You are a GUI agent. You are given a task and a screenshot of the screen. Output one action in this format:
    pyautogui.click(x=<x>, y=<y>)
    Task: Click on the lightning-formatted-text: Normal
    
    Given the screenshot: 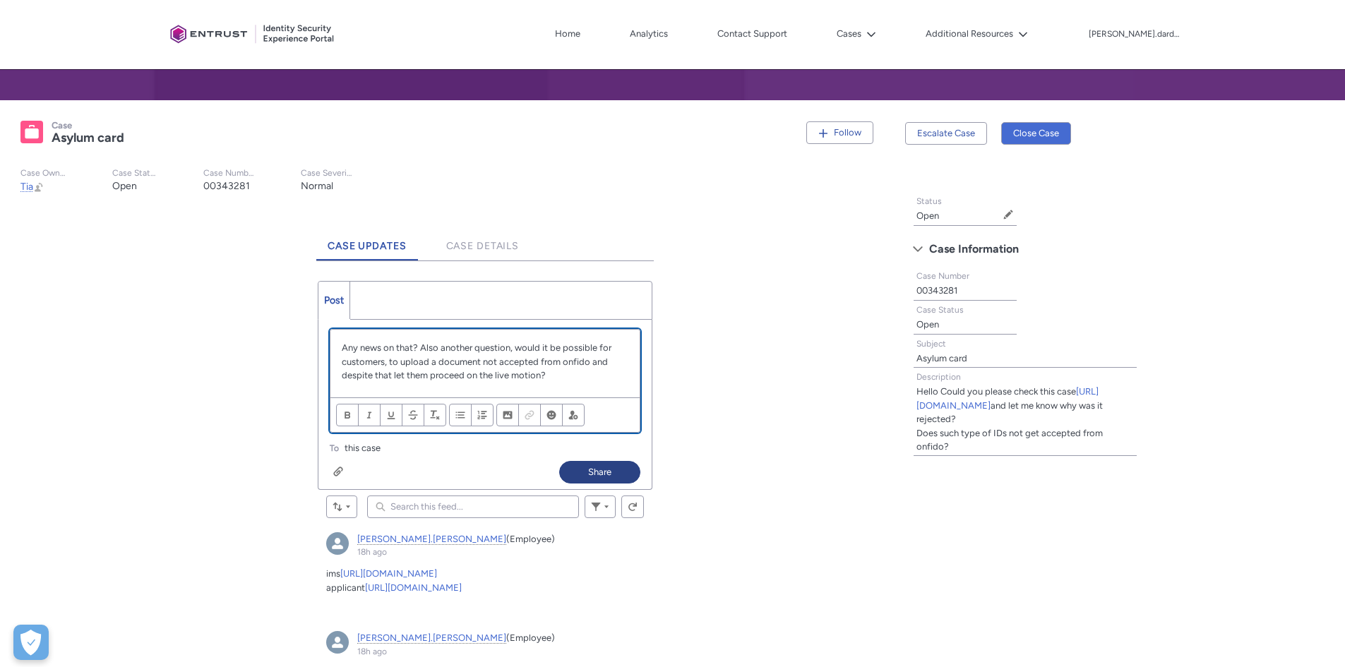 What is the action you would take?
    pyautogui.click(x=317, y=186)
    